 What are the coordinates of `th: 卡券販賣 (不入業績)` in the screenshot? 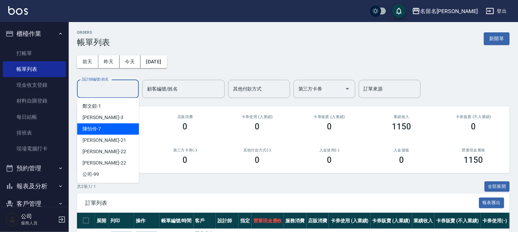 It's located at (458, 221).